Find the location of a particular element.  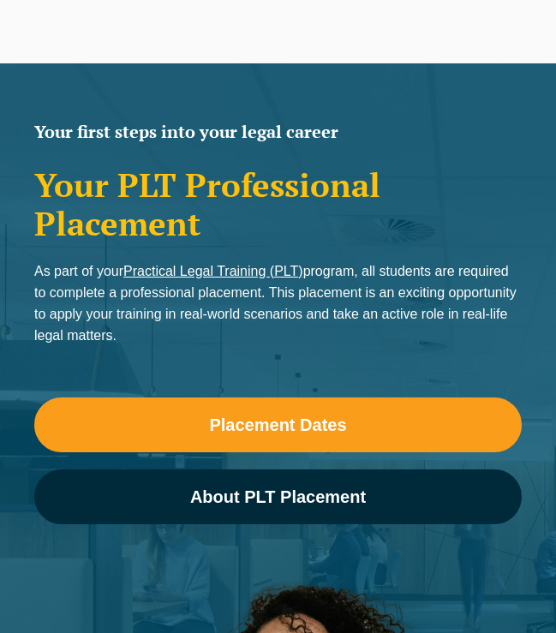

h1: Your PLT Professional Placement is located at coordinates (277, 205).